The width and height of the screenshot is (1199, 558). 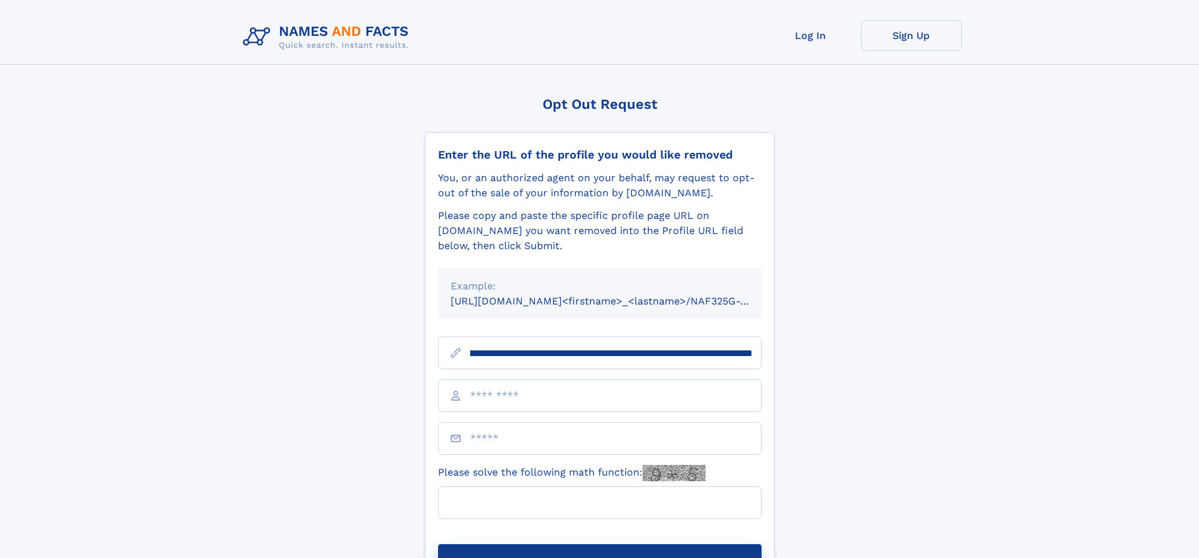 I want to click on div: You, or an authorized agent on your behalf, may request to opt-out of the sale of your informatio..., so click(x=600, y=186).